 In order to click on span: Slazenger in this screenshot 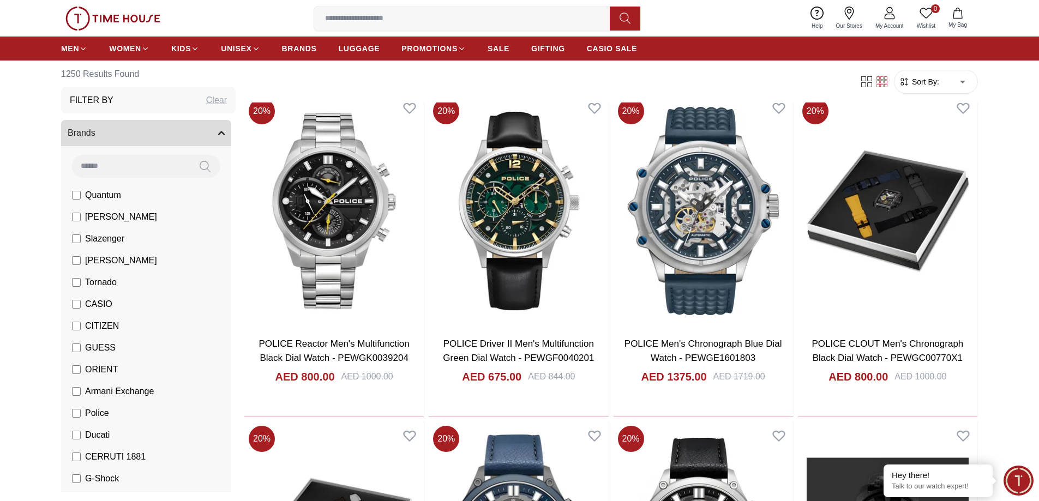, I will do `click(105, 239)`.